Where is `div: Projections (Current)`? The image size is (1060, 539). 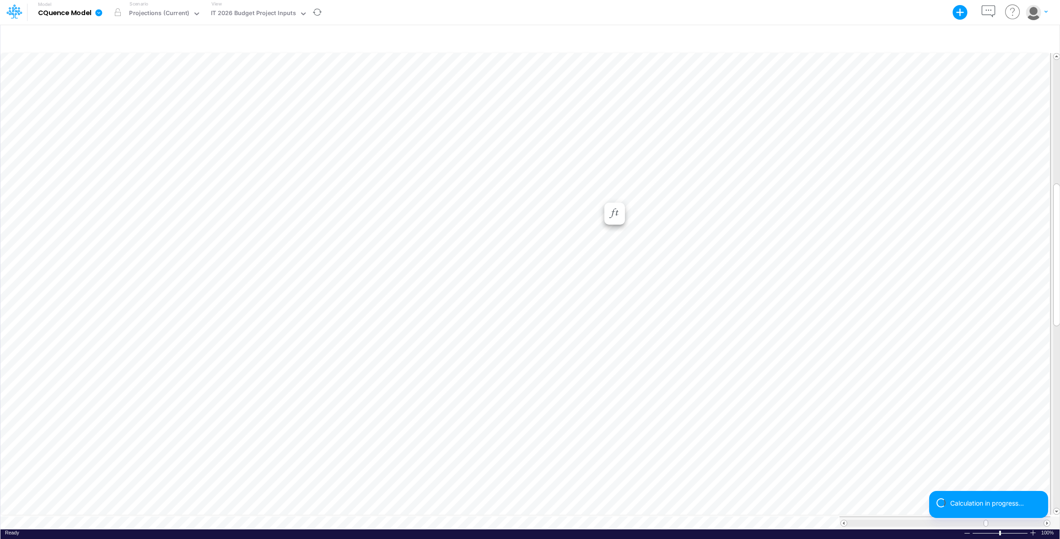
div: Projections (Current) is located at coordinates (159, 14).